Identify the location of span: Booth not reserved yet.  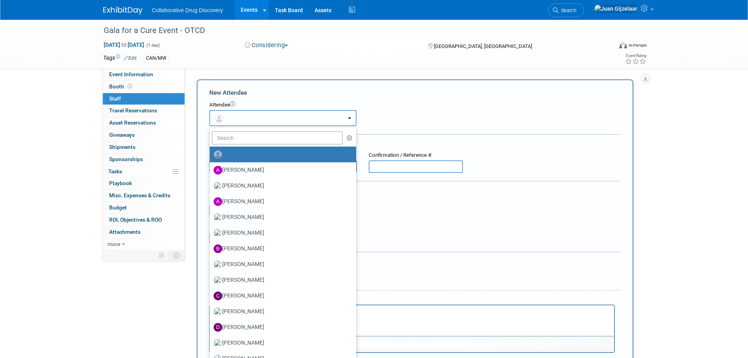
(130, 86).